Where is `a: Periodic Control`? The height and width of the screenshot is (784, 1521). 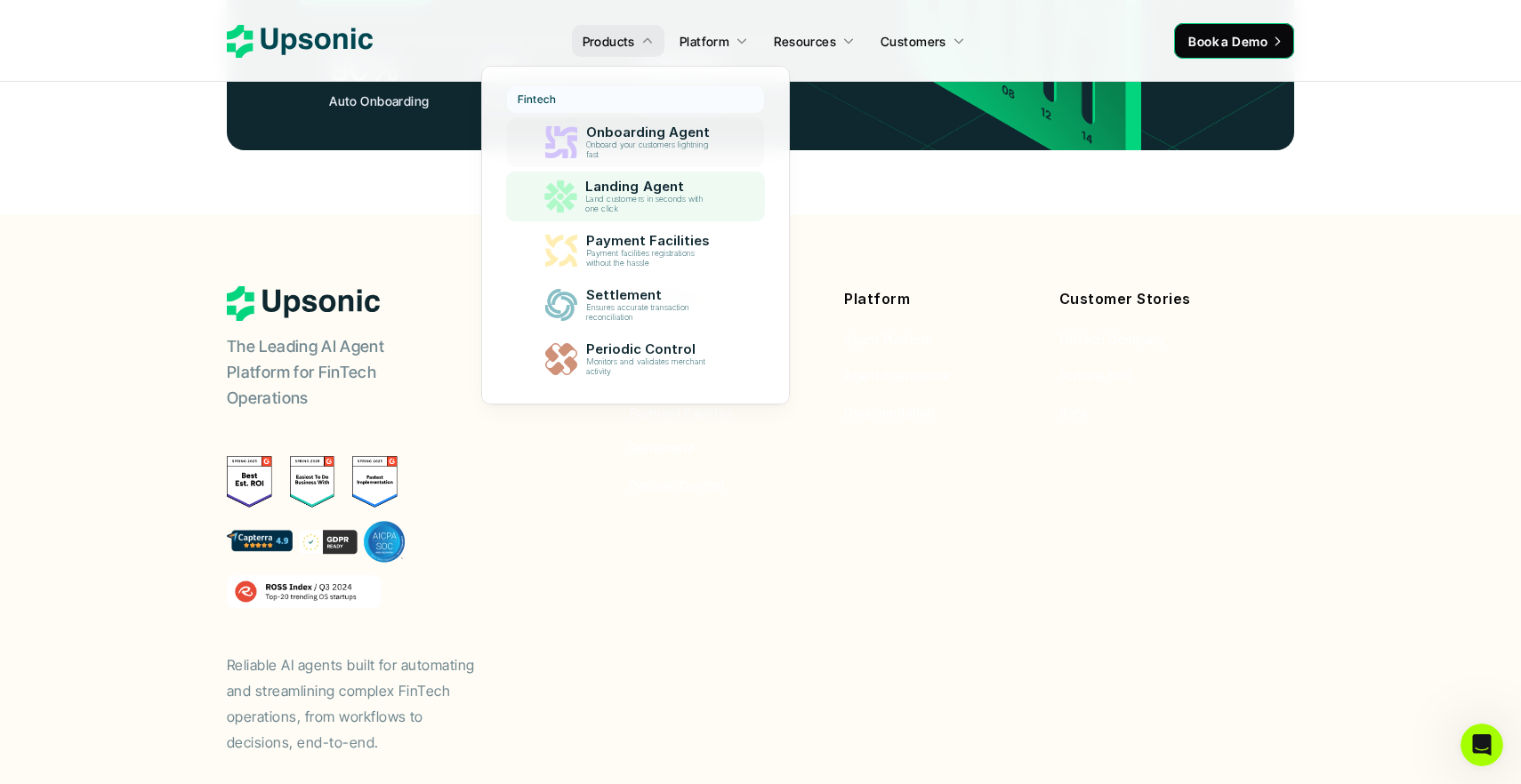 a: Periodic Control is located at coordinates (725, 484).